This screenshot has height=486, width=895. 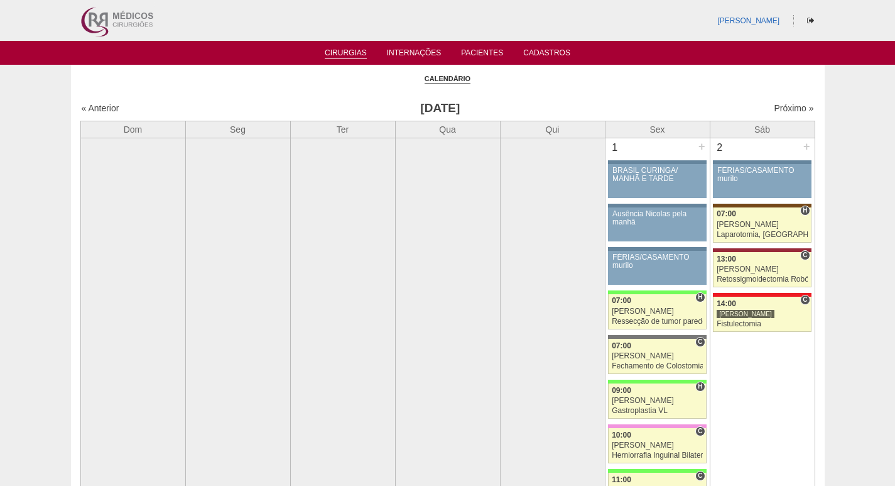 I want to click on div: Key: Assunção, so click(x=762, y=295).